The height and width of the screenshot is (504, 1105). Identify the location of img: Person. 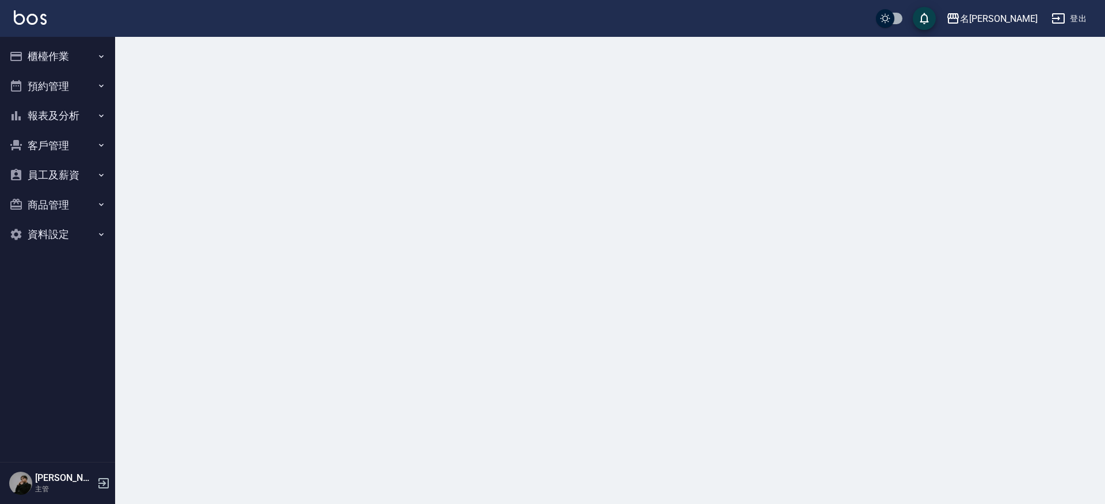
(21, 483).